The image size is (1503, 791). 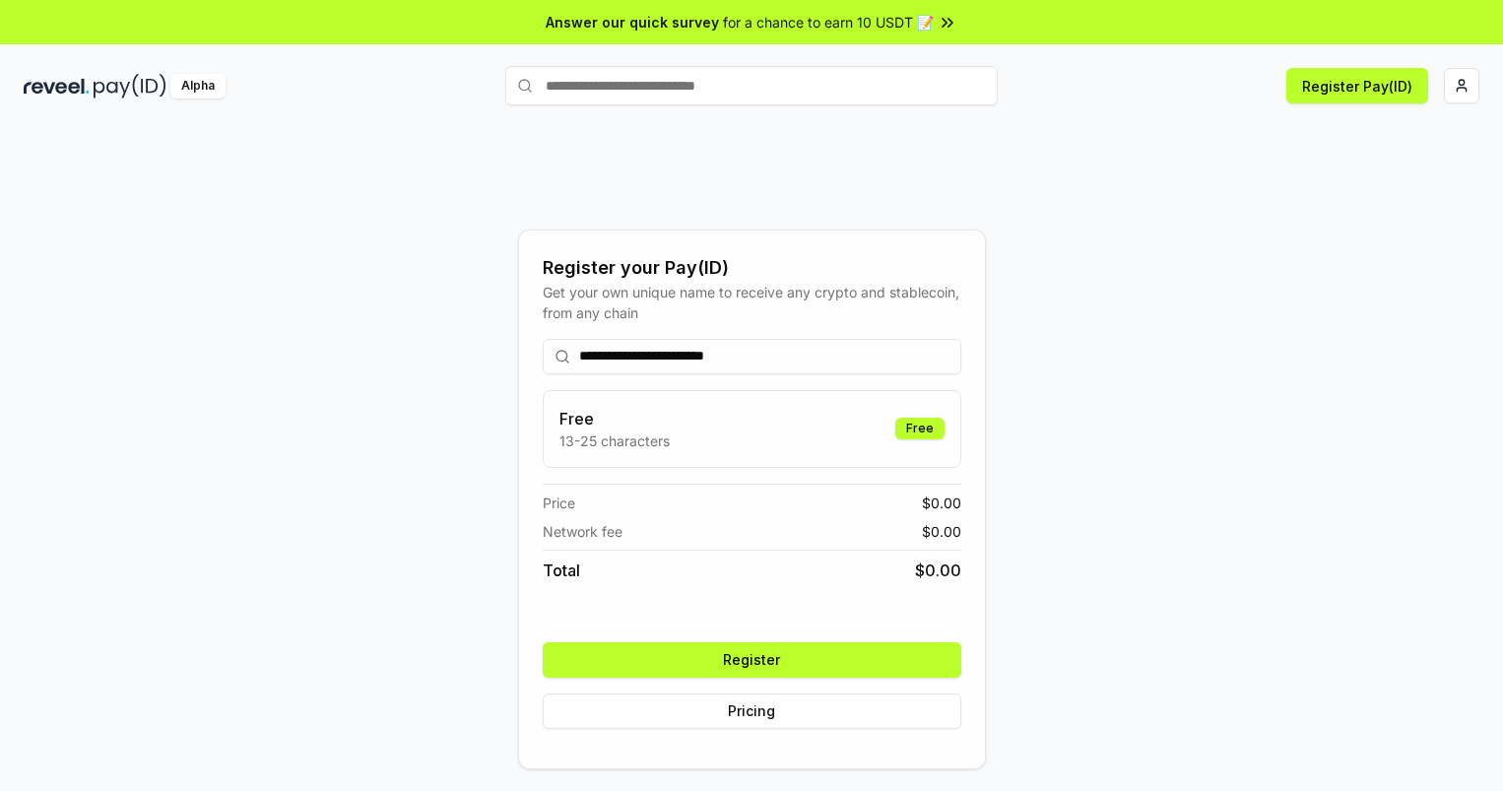 I want to click on h3: Free, so click(x=614, y=418).